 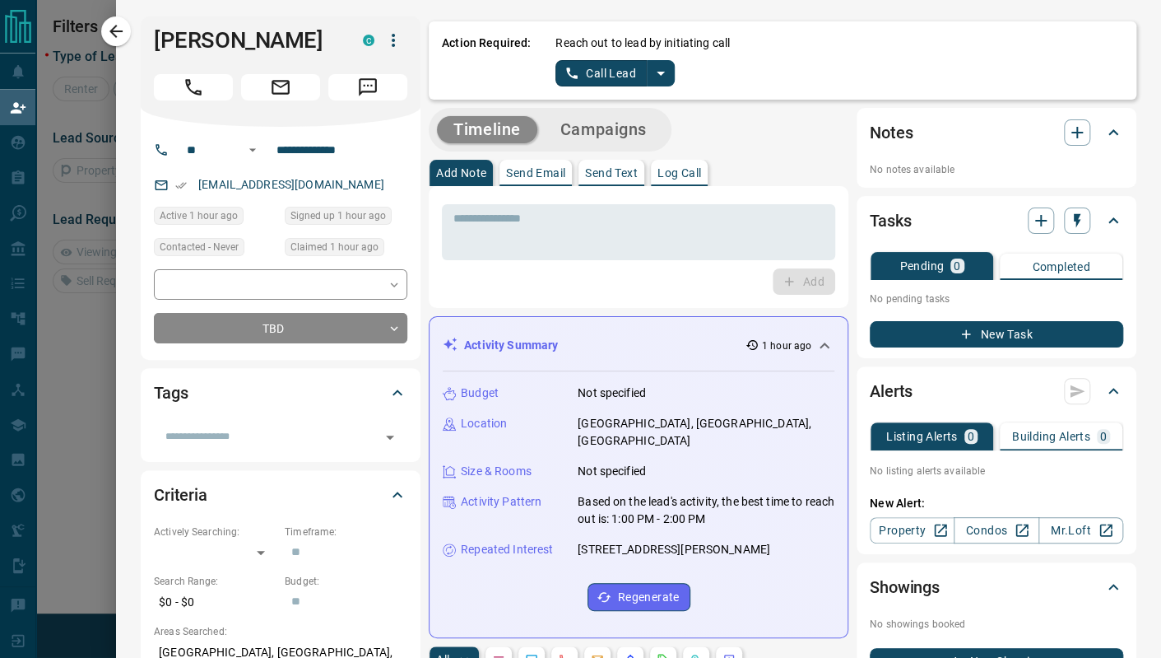 I want to click on p: No pending tasks, so click(x=997, y=299).